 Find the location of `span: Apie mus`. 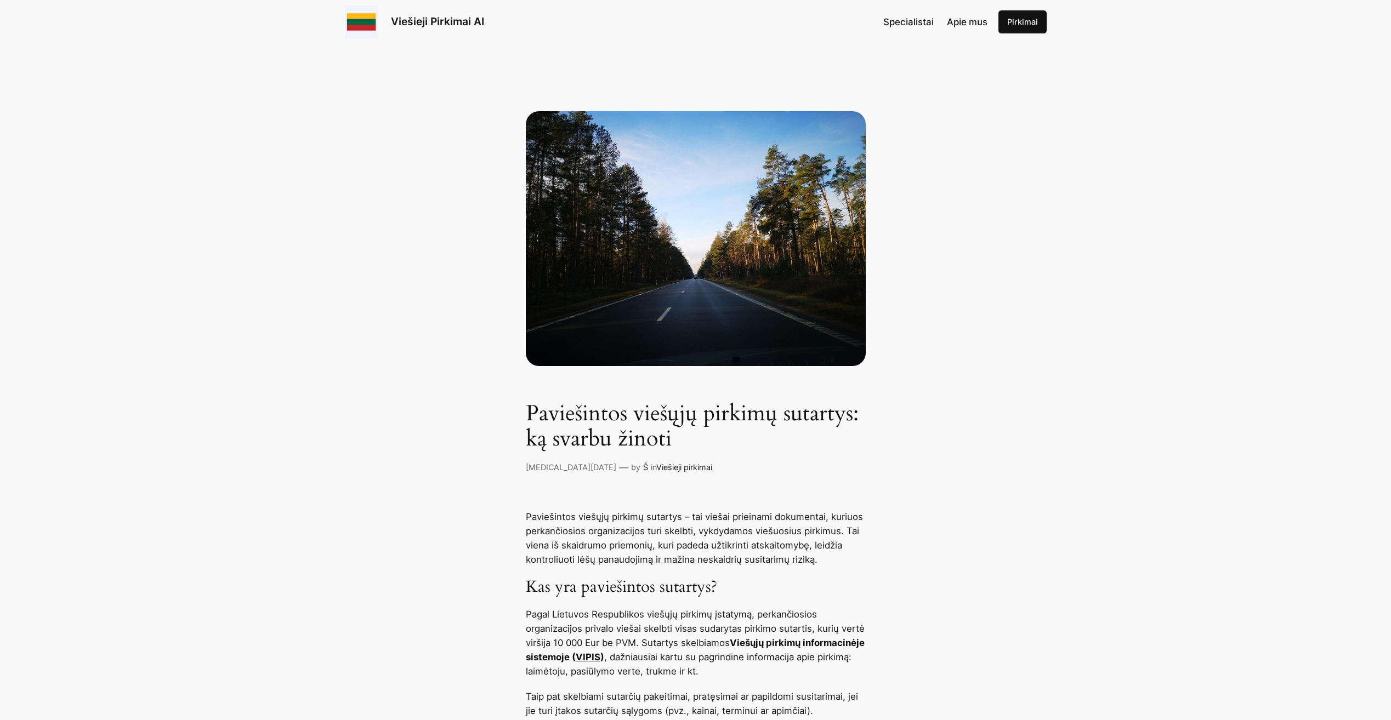

span: Apie mus is located at coordinates (967, 22).